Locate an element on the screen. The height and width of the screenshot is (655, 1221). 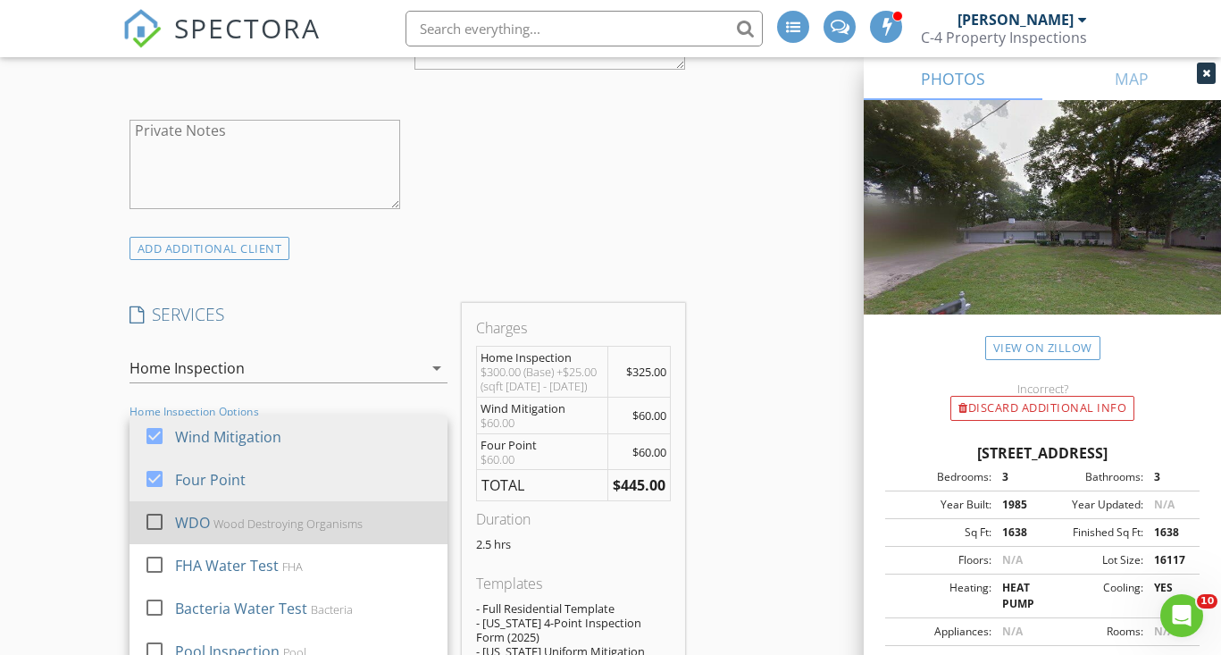
div: Year Updated: is located at coordinates (1093, 505).